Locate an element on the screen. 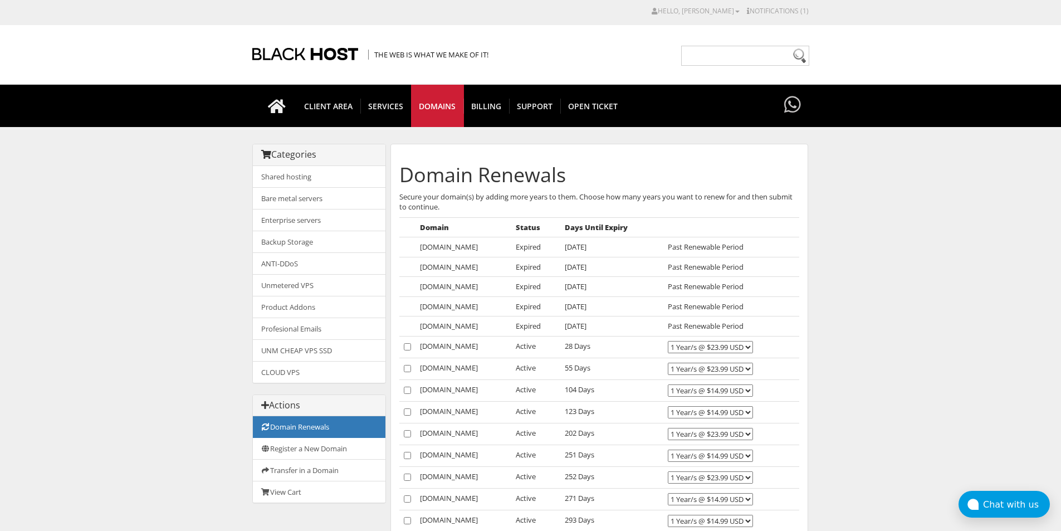 This screenshot has width=1061, height=531. th: Status is located at coordinates (536, 227).